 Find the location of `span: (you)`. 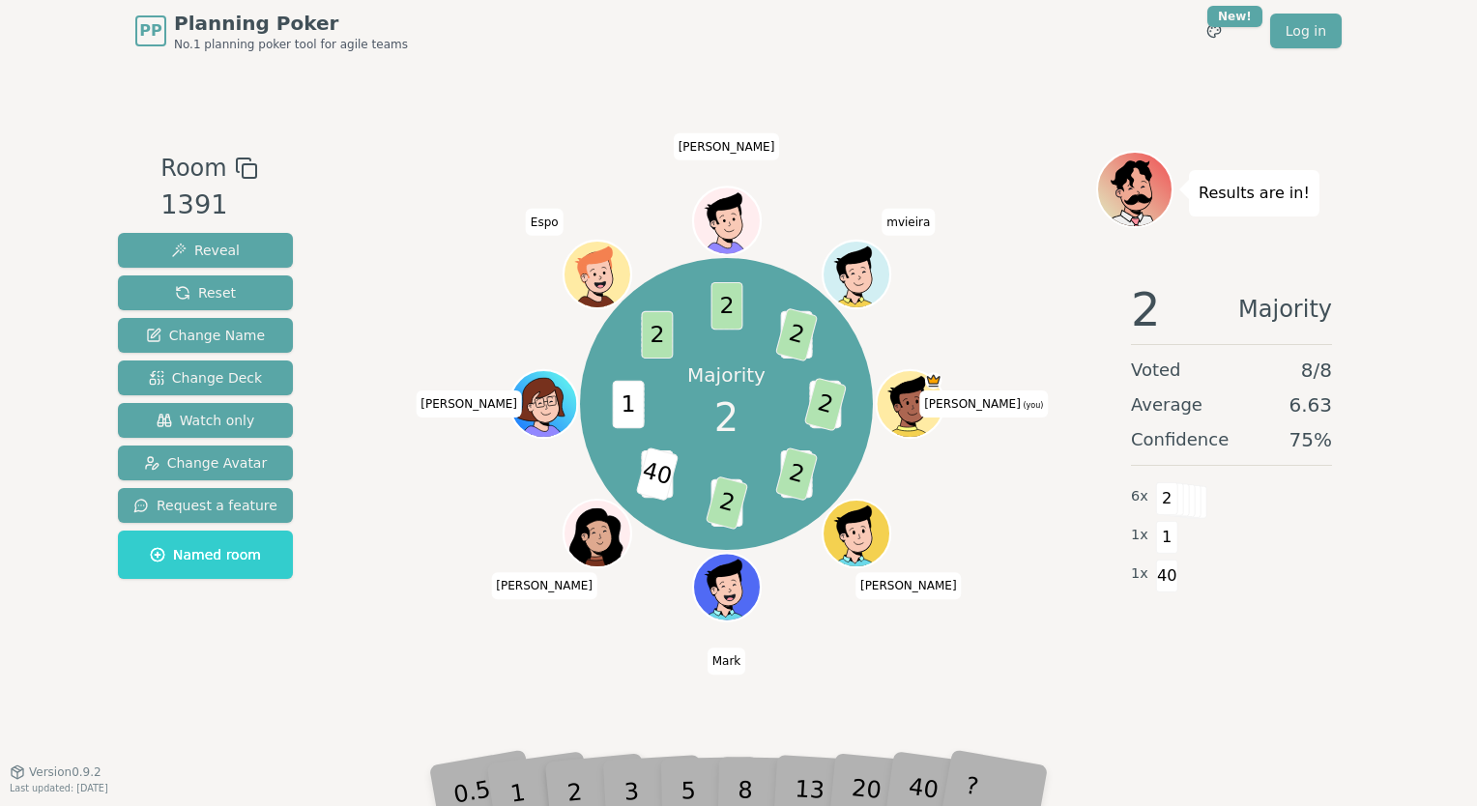

span: (you) is located at coordinates (1033, 405).